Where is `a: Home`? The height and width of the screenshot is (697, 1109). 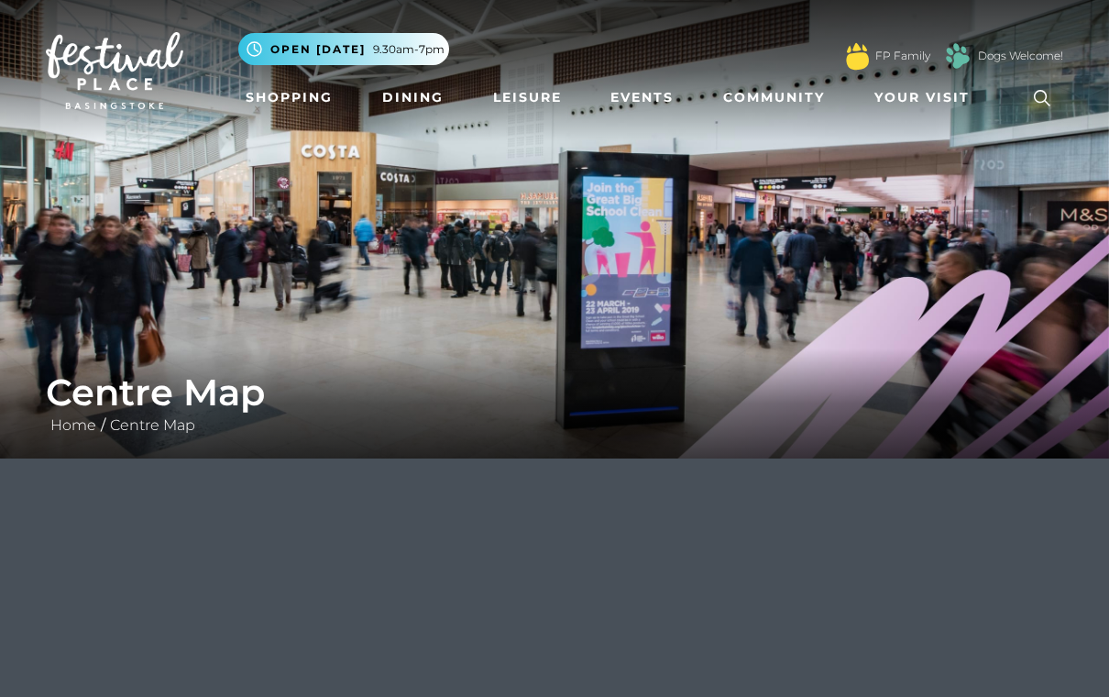 a: Home is located at coordinates (73, 425).